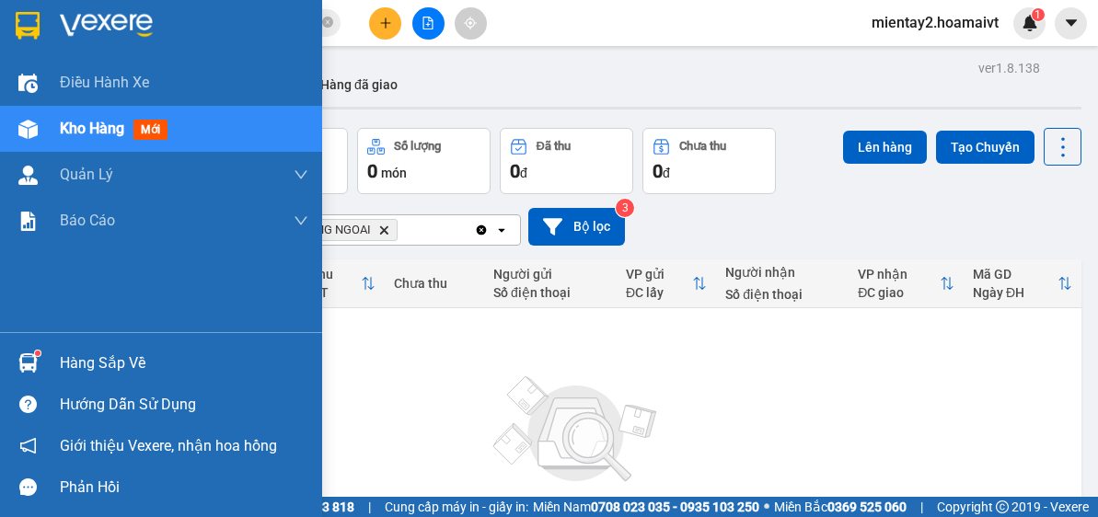 The height and width of the screenshot is (517, 1098). What do you see at coordinates (566, 161) in the screenshot?
I see `button: Đã thu0đ` at bounding box center [566, 161].